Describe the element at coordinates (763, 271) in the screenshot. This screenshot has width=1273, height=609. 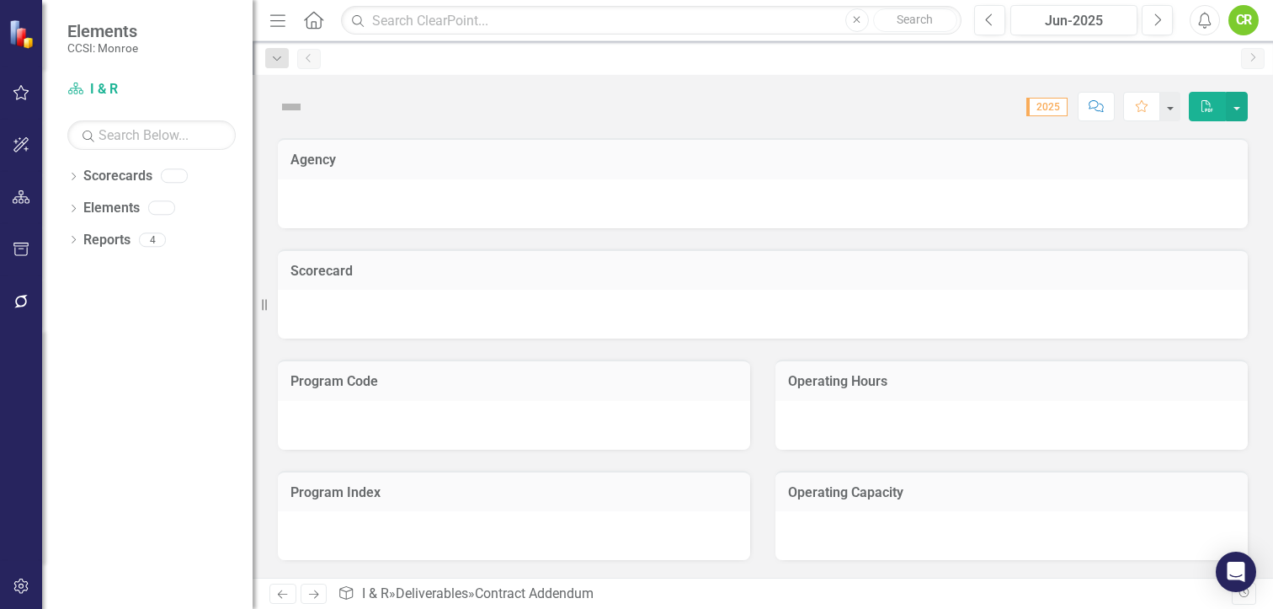
I see `h3: Scorecard` at that location.